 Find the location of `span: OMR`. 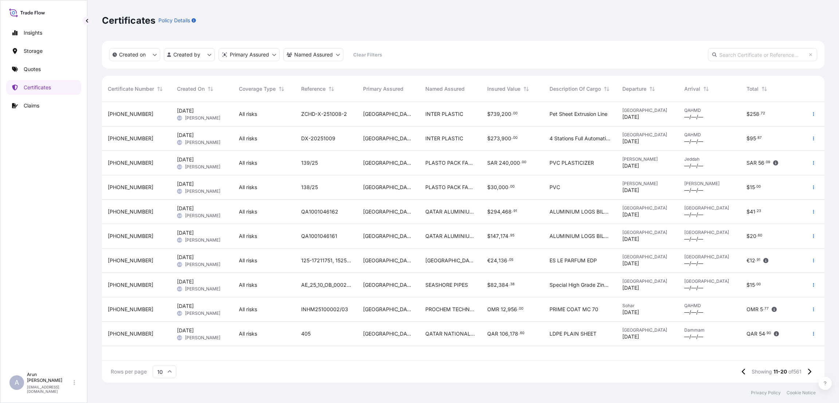

span: OMR is located at coordinates (753, 309).